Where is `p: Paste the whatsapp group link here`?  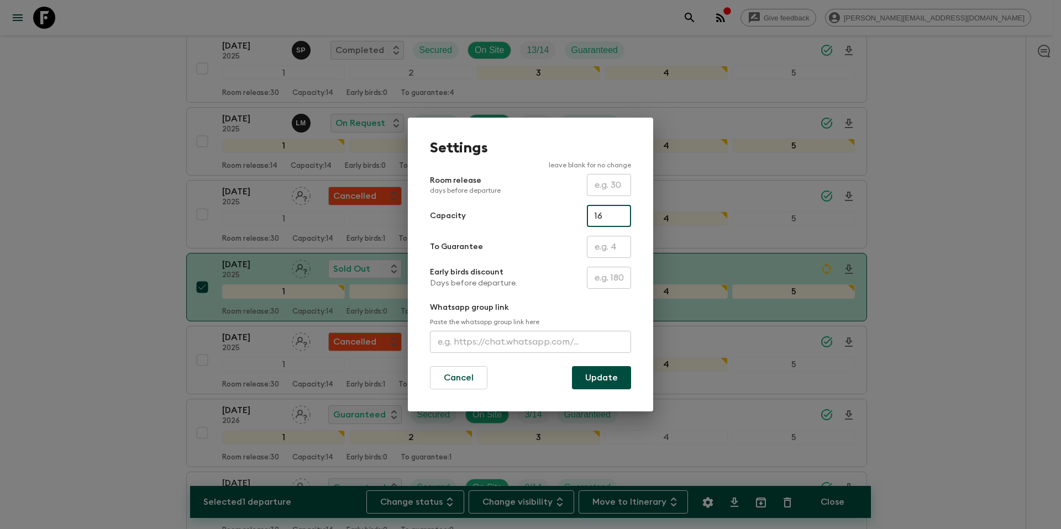
p: Paste the whatsapp group link here is located at coordinates (531, 322).